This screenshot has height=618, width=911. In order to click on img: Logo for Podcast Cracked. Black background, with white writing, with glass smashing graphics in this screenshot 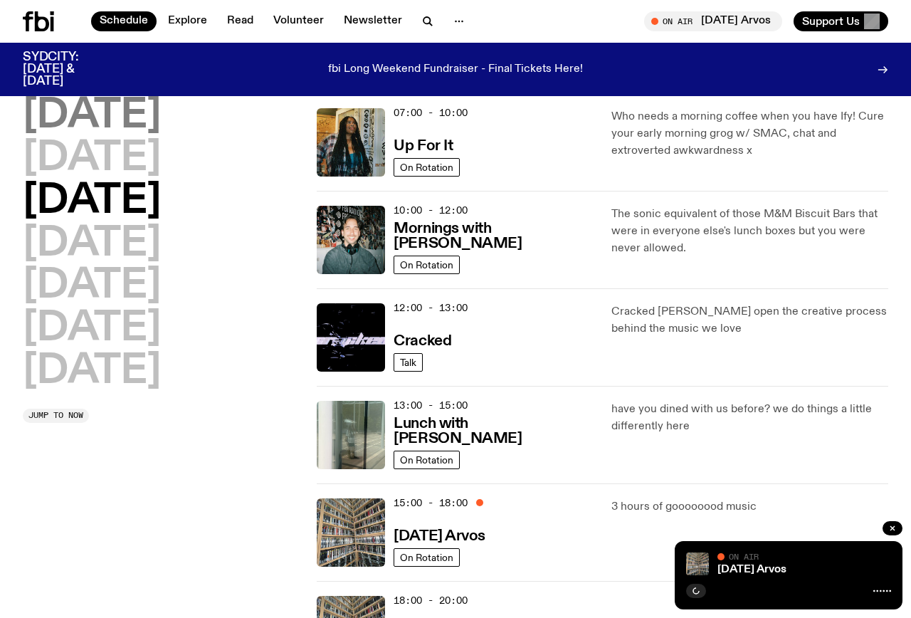, I will do `click(351, 337)`.